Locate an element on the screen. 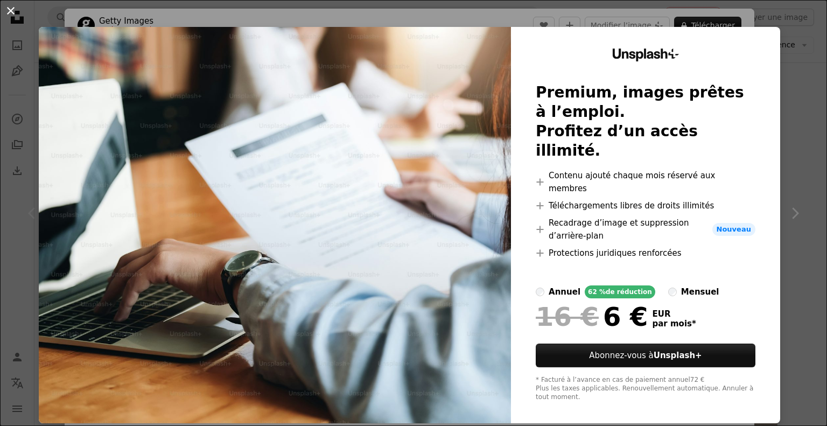 This screenshot has width=827, height=426. span: 16 € is located at coordinates (567, 316).